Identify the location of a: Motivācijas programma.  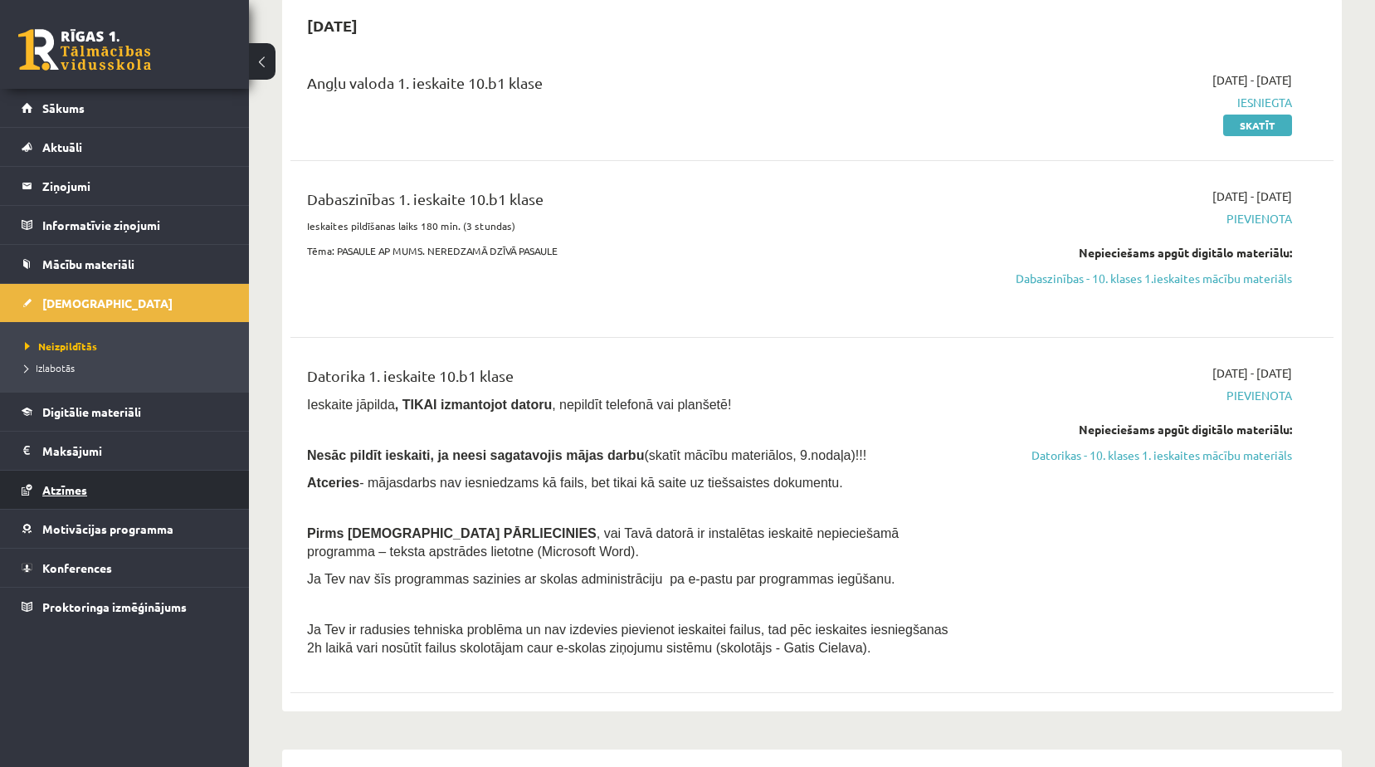
(124, 529).